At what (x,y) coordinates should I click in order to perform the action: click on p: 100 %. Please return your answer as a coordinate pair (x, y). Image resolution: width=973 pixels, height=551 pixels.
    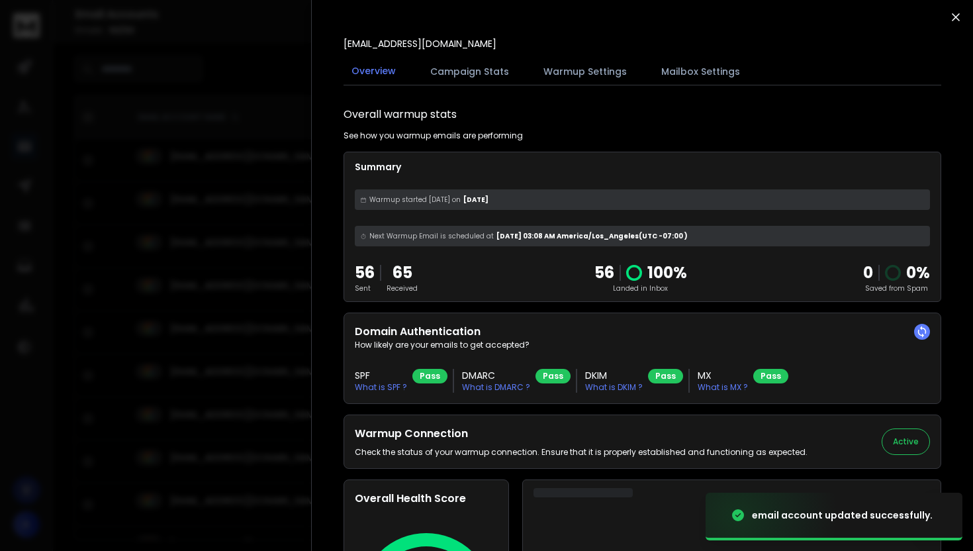
    Looking at the image, I should click on (667, 273).